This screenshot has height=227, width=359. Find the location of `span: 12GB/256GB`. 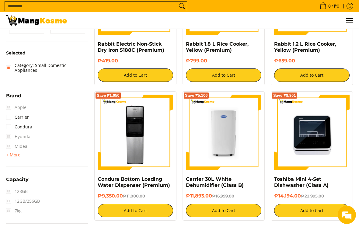

span: 12GB/256GB is located at coordinates (23, 201).